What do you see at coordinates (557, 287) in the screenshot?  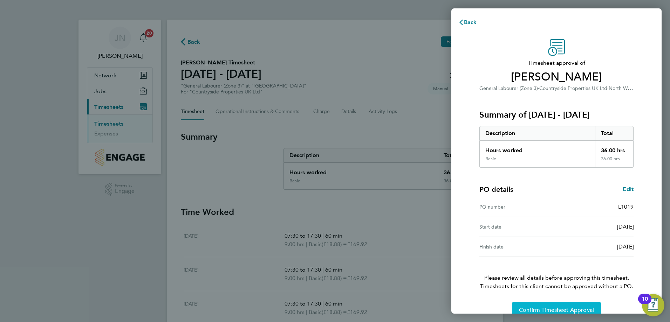 I see `span: Timesheets for this client cannot be approved without a PO.` at bounding box center [557, 287].